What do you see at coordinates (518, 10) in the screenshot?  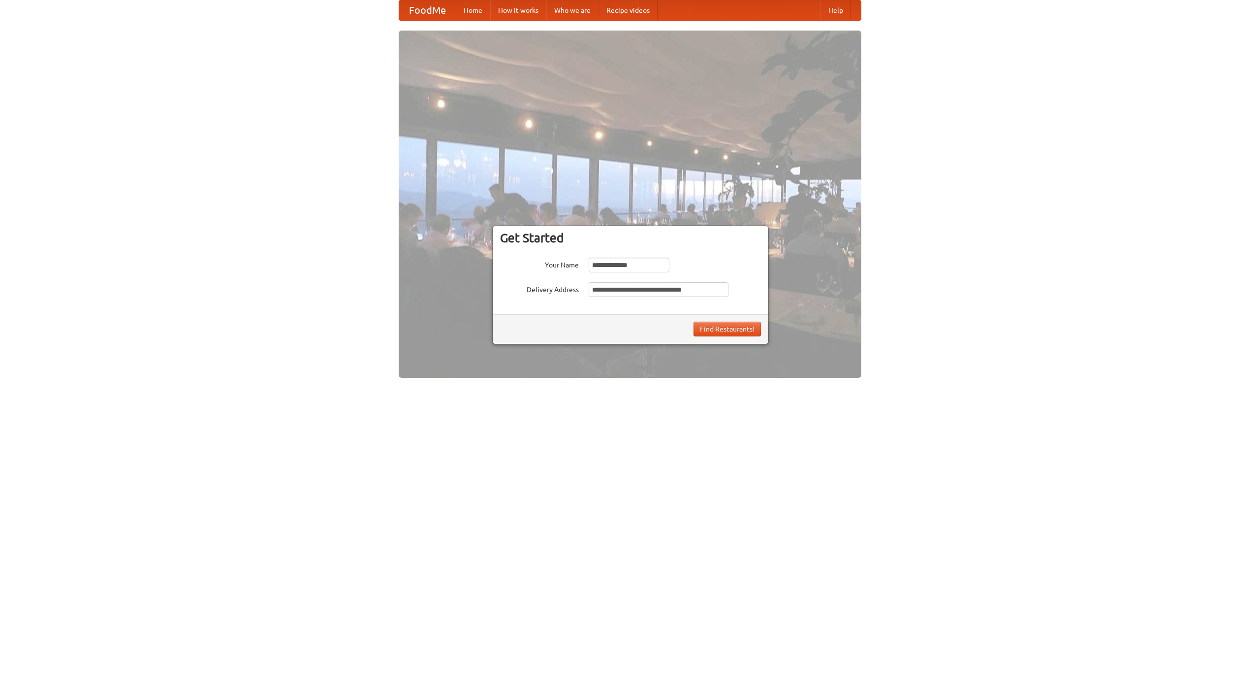 I see `a: How it works` at bounding box center [518, 10].